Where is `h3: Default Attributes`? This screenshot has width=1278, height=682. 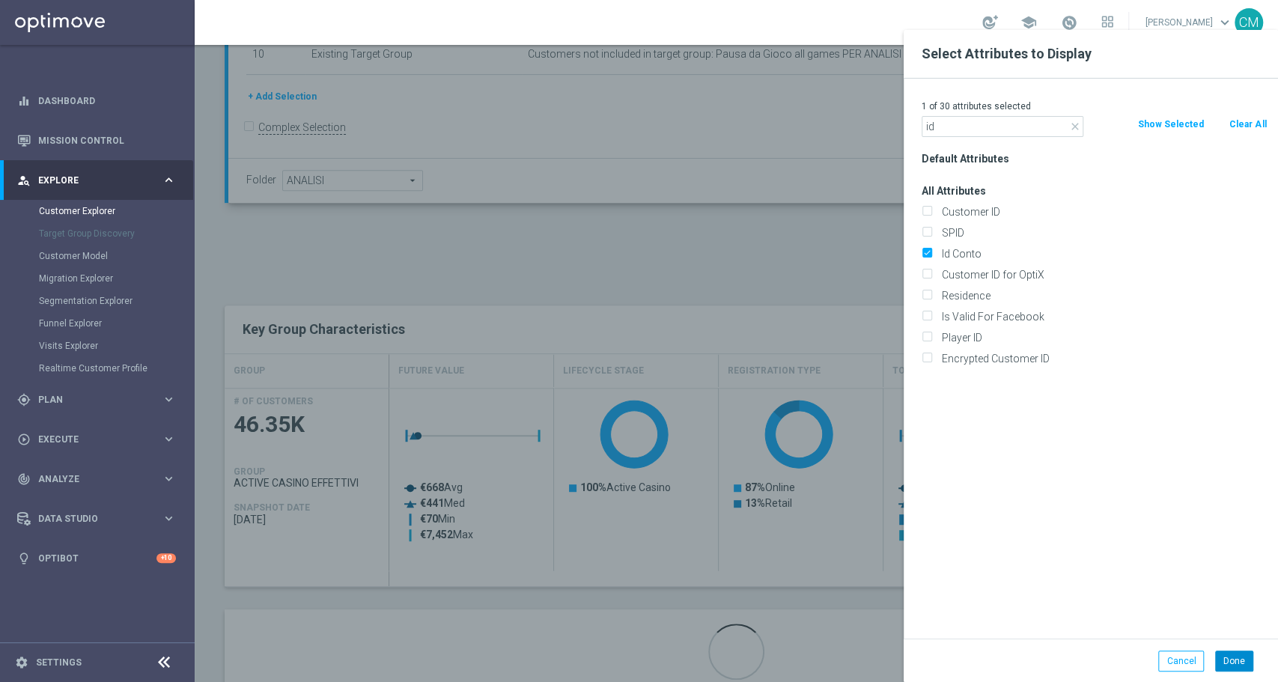 h3: Default Attributes is located at coordinates (1094, 159).